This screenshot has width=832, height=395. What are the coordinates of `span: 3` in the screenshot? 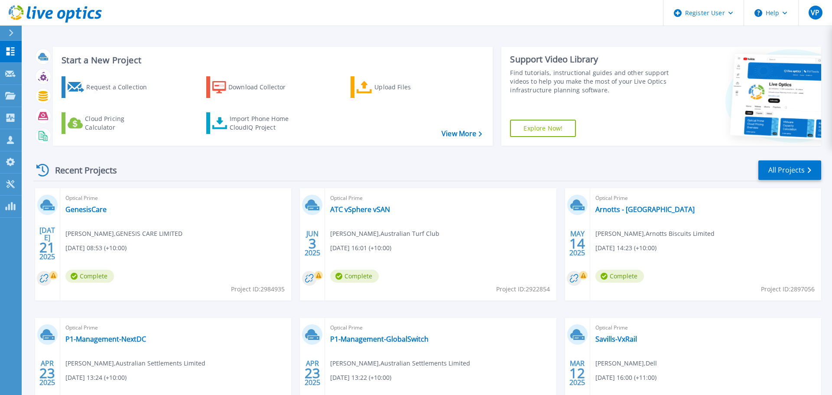 It's located at (313, 243).